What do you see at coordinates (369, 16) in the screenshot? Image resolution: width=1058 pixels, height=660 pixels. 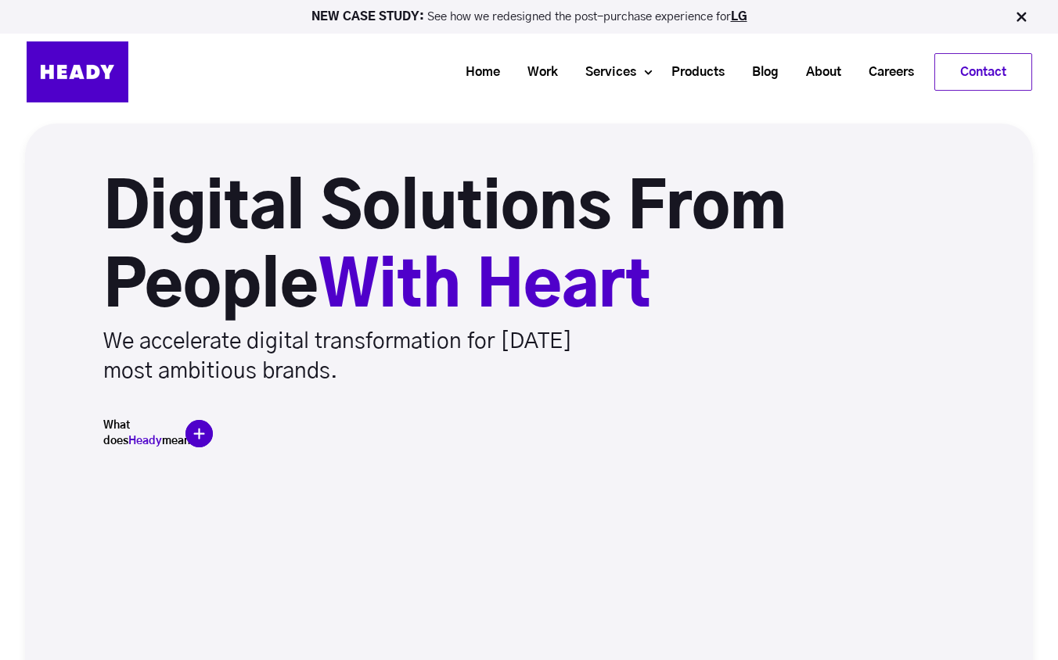 I see `strong: NEW CASE STUDY:` at bounding box center [369, 16].